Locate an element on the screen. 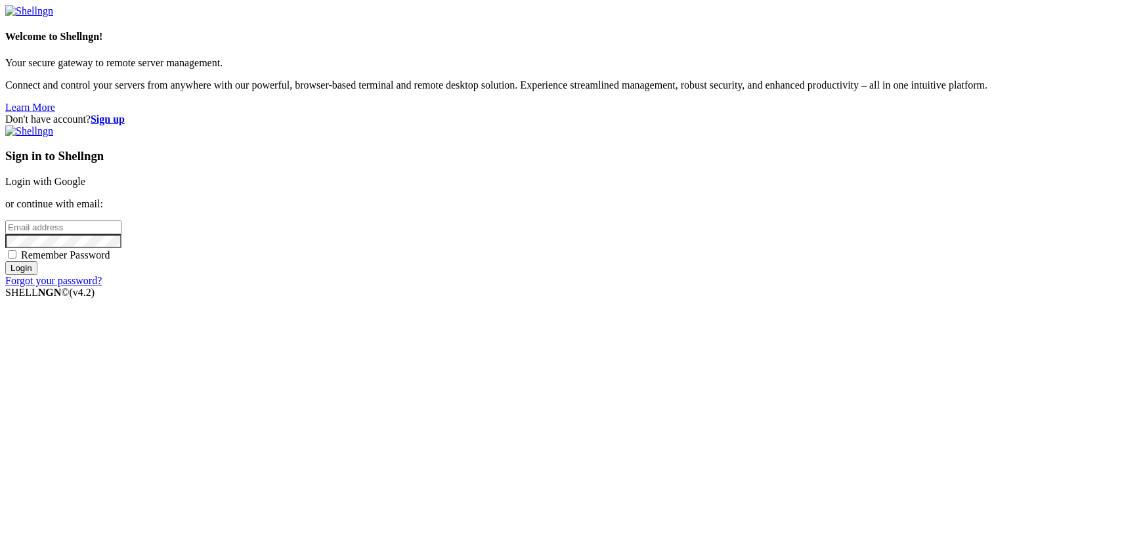  p: Connect and control your servers from anywhere with our powerful, browser-based terminal and remo... is located at coordinates (572, 85).